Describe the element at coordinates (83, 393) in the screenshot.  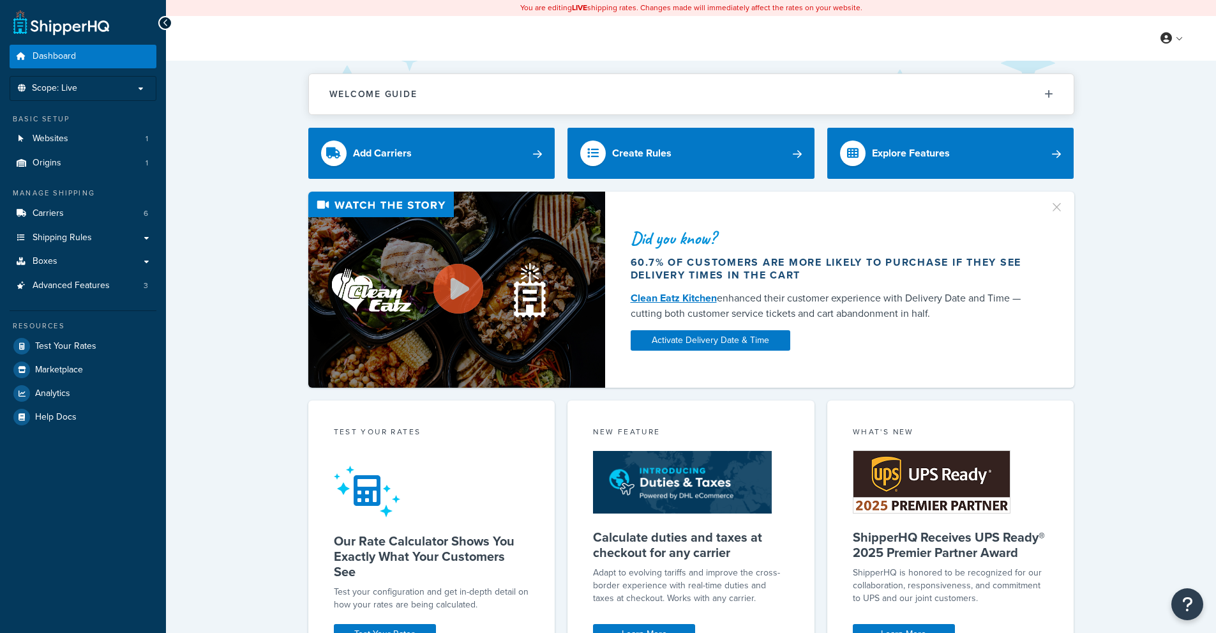
I see `li: Analytics` at that location.